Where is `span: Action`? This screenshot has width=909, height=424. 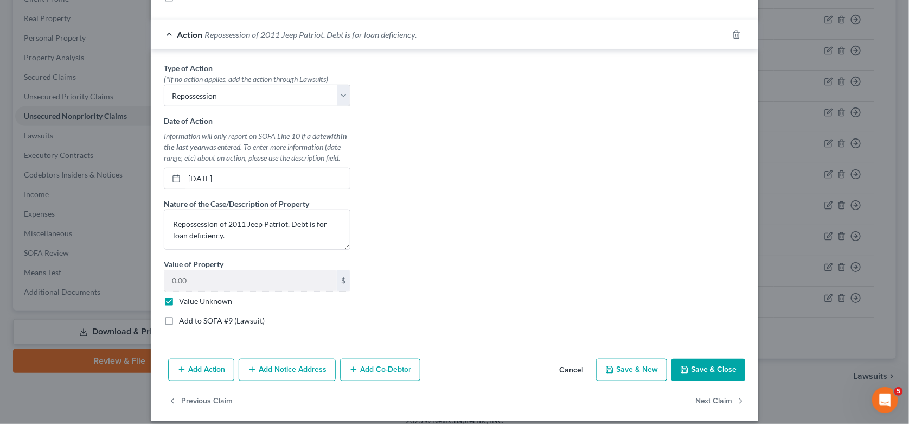 span: Action is located at coordinates (189, 34).